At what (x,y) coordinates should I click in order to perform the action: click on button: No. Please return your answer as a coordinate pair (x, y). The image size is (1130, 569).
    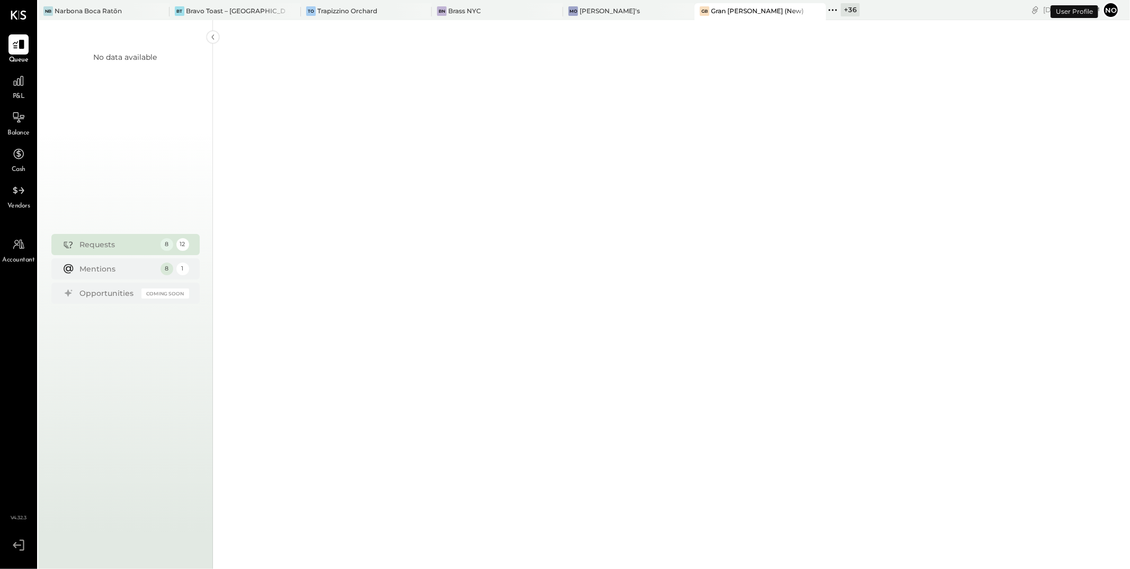
    Looking at the image, I should click on (1111, 10).